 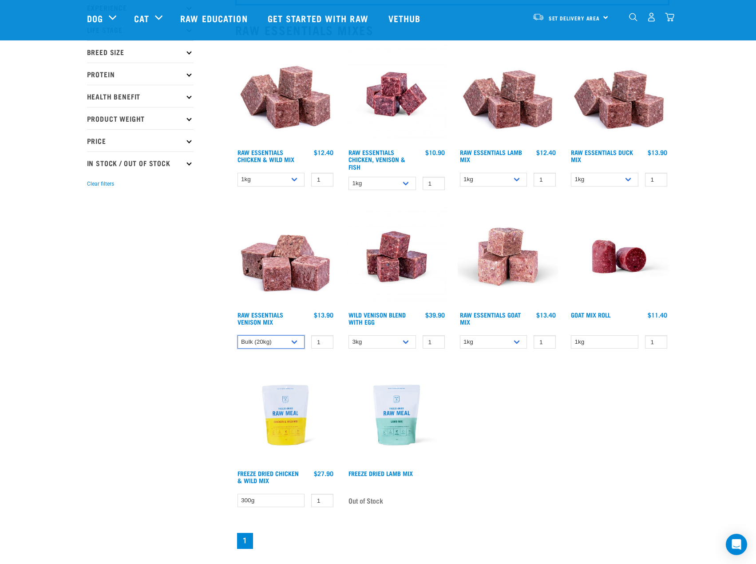 I want to click on a: Raw Education, so click(x=215, y=18).